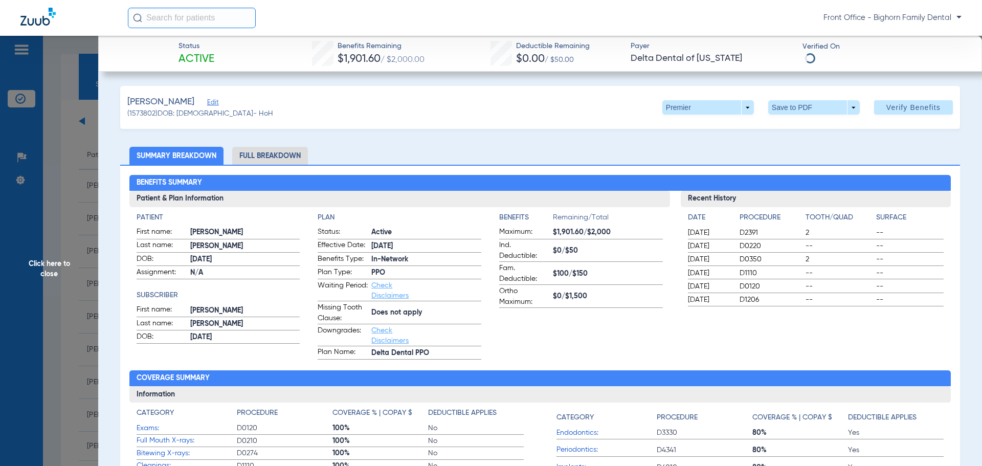  What do you see at coordinates (343, 313) in the screenshot?
I see `span: Missing Tooth Clause:` at bounding box center [343, 313].